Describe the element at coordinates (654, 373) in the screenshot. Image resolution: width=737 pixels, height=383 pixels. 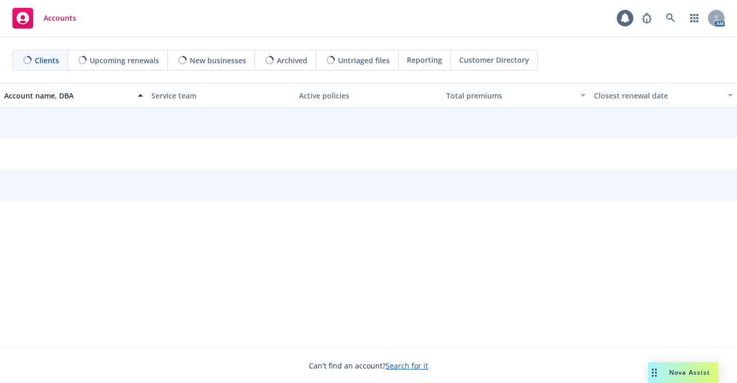
I see `div: Drag to move` at that location.